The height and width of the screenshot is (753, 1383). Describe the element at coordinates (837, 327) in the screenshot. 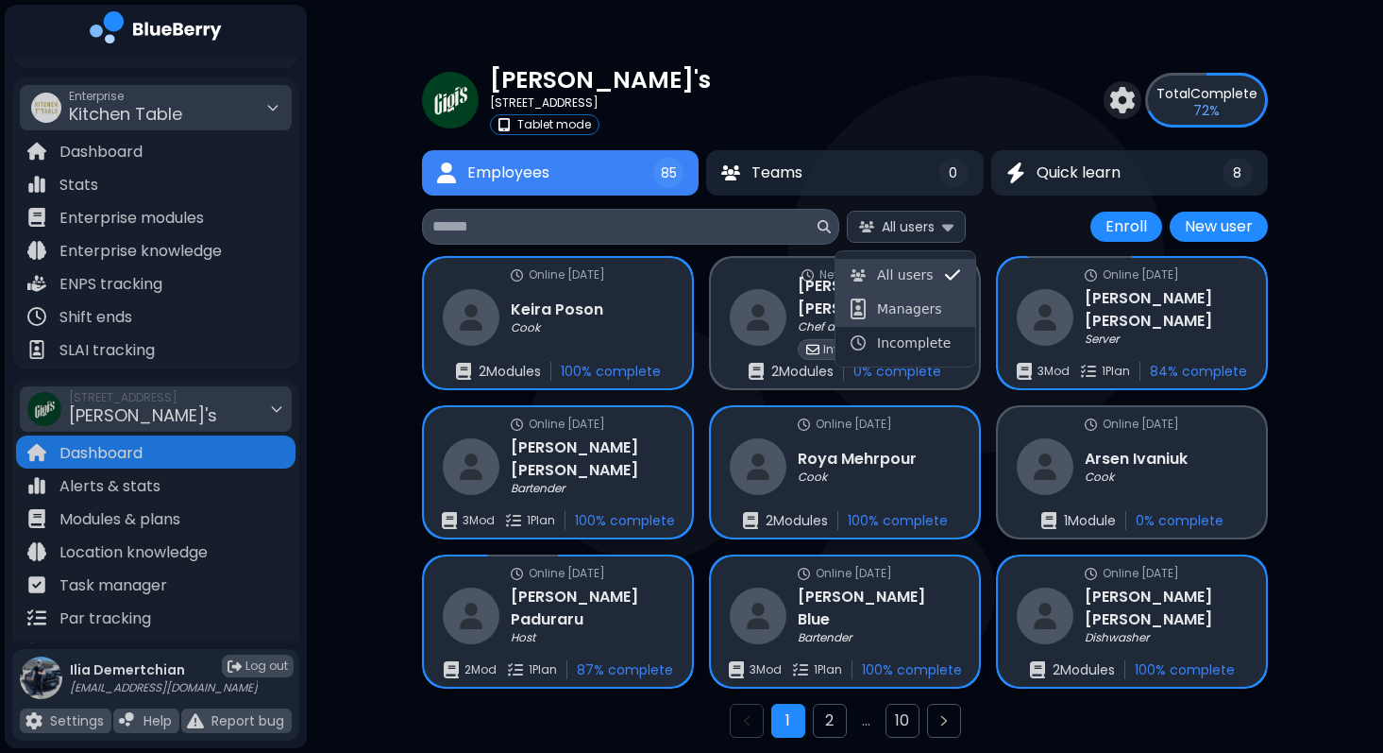

I see `p: Chef de Partie` at that location.